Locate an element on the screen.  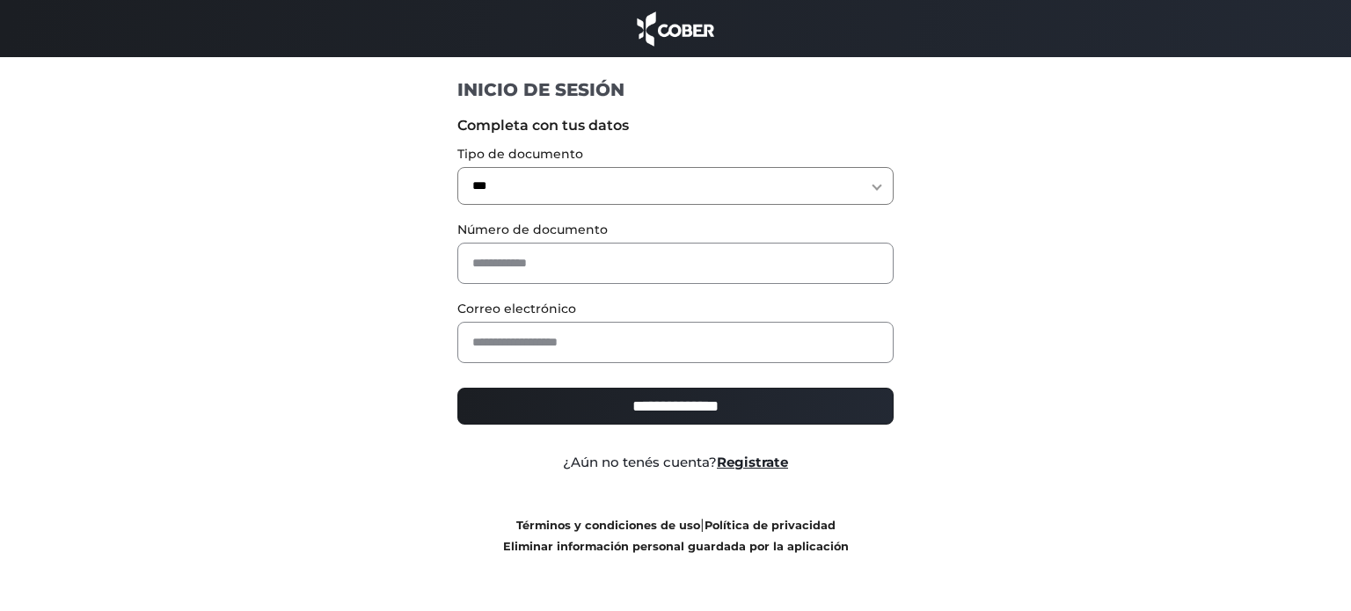
a: Eliminar información personal guardada por la aplicación is located at coordinates (675, 546).